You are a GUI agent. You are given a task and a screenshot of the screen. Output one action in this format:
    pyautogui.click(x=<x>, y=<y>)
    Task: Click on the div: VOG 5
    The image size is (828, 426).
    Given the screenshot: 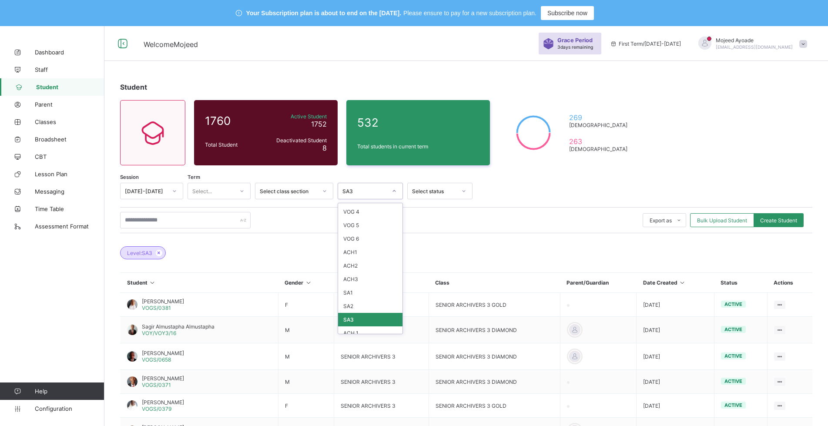 What is the action you would take?
    pyautogui.click(x=370, y=225)
    